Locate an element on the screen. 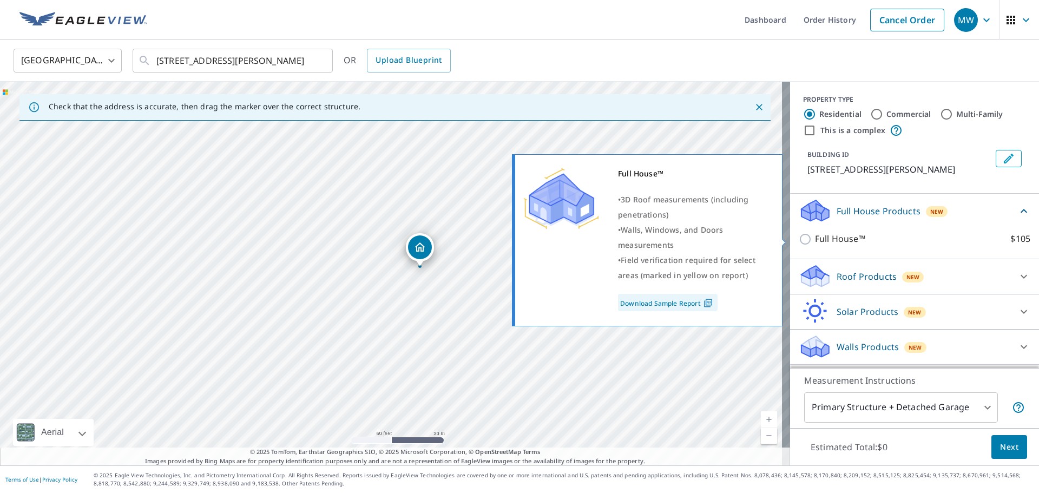  p: Full House Products is located at coordinates (878, 211).